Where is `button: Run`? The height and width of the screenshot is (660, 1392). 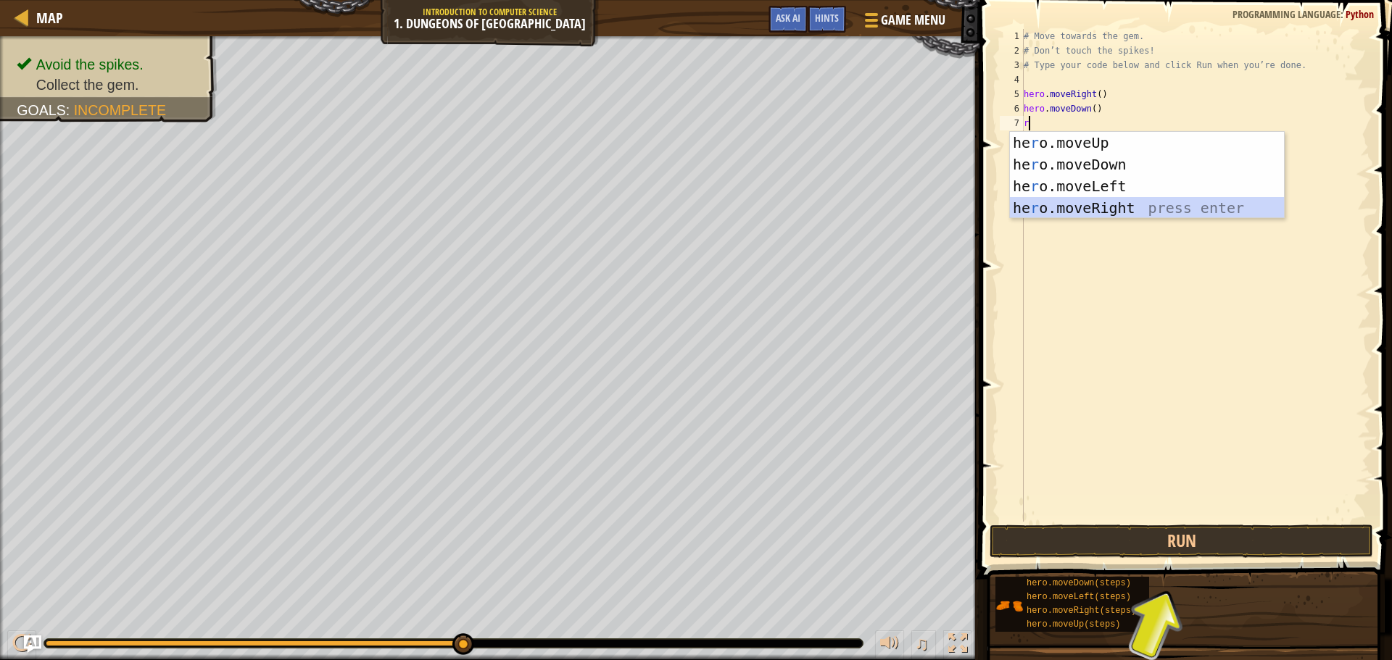 button: Run is located at coordinates (1181, 541).